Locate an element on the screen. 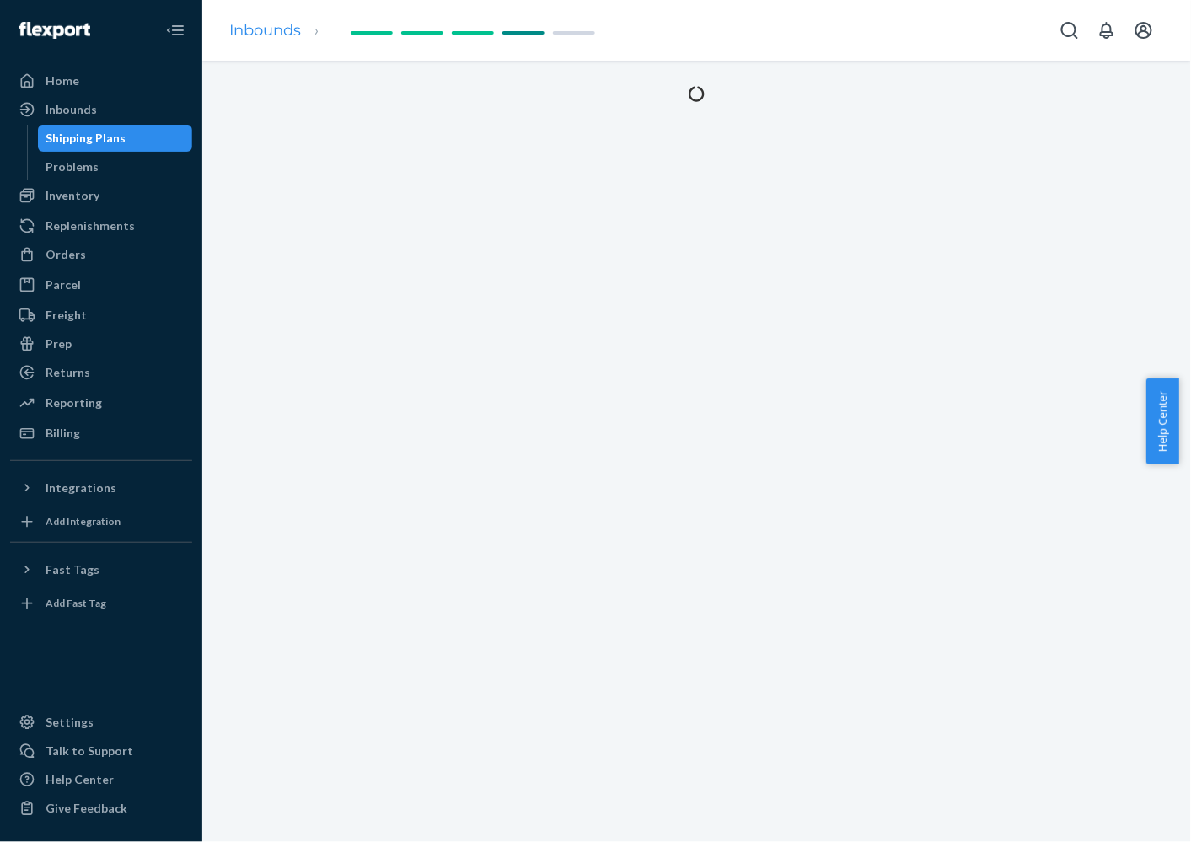 The width and height of the screenshot is (1191, 842). div: Freight is located at coordinates (66, 315).